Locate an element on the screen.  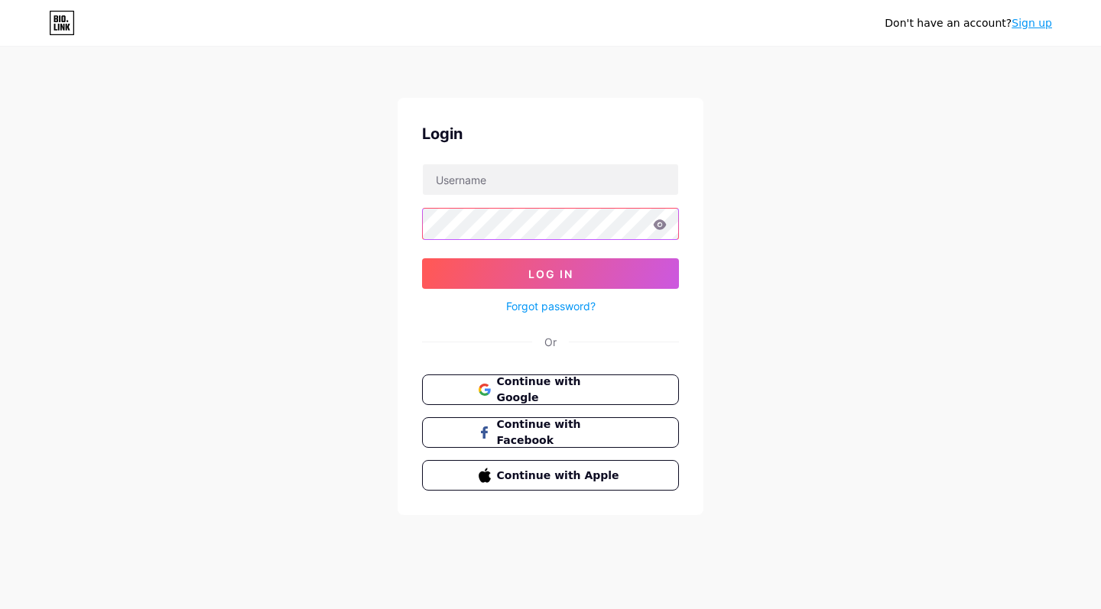
div: Login is located at coordinates (550, 134).